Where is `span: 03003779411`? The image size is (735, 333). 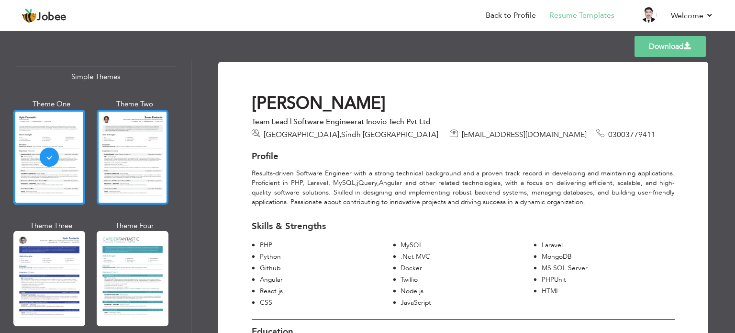 span: 03003779411 is located at coordinates (632, 134).